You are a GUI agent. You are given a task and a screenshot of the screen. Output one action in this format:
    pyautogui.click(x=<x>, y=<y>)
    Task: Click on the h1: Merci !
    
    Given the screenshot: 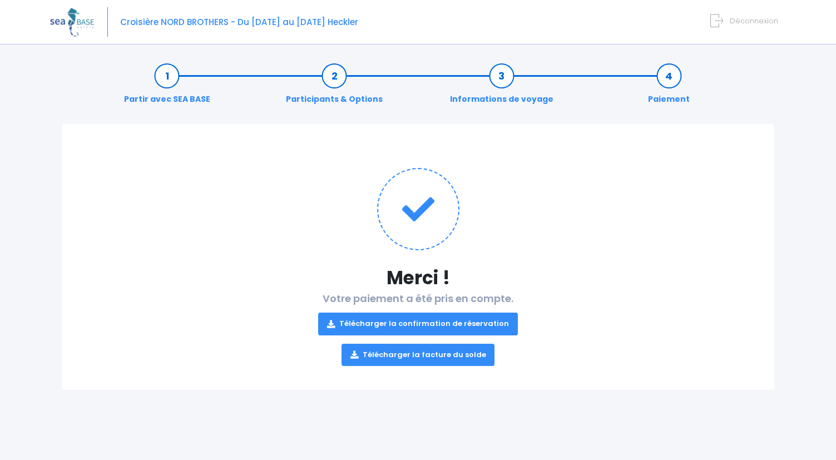 What is the action you would take?
    pyautogui.click(x=418, y=278)
    